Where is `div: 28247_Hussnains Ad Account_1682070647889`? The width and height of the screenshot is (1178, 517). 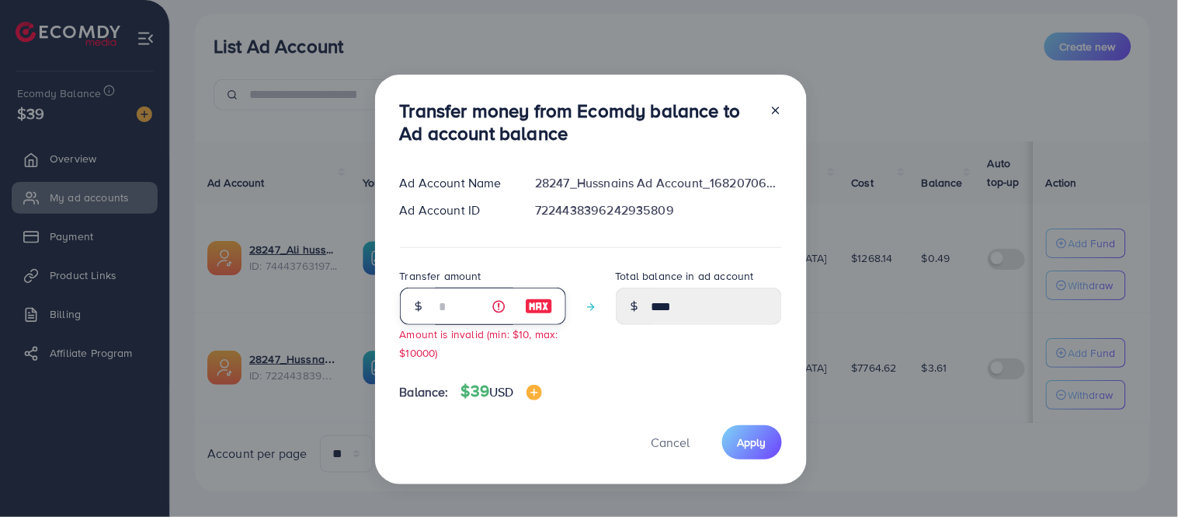
div: 28247_Hussnains Ad Account_1682070647889 is located at coordinates (658, 183).